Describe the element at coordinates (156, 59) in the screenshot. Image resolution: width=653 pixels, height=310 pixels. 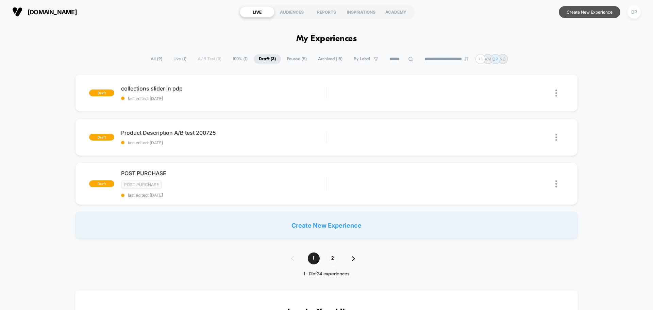
I see `span: All ( 9 )` at that location.